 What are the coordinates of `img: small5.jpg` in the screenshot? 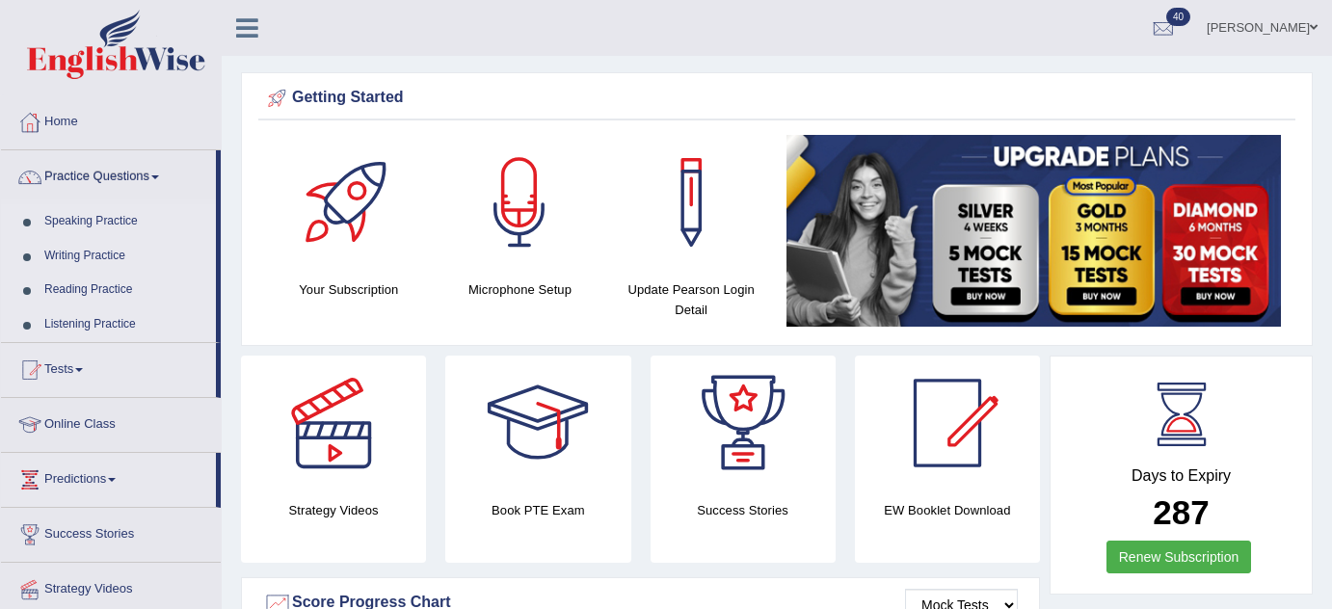 It's located at (1033, 230).